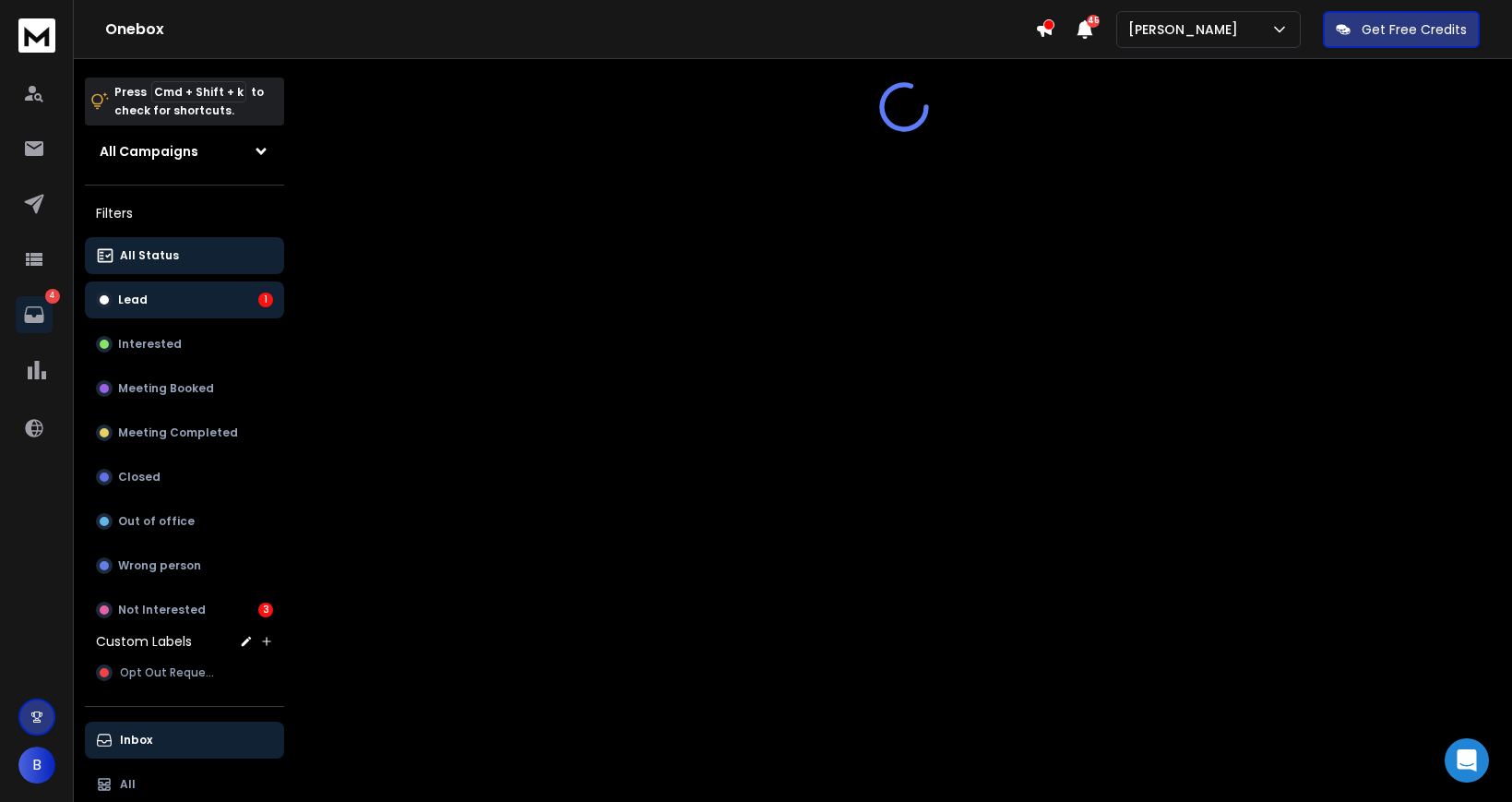  I want to click on button: Lead1, so click(185, 300).